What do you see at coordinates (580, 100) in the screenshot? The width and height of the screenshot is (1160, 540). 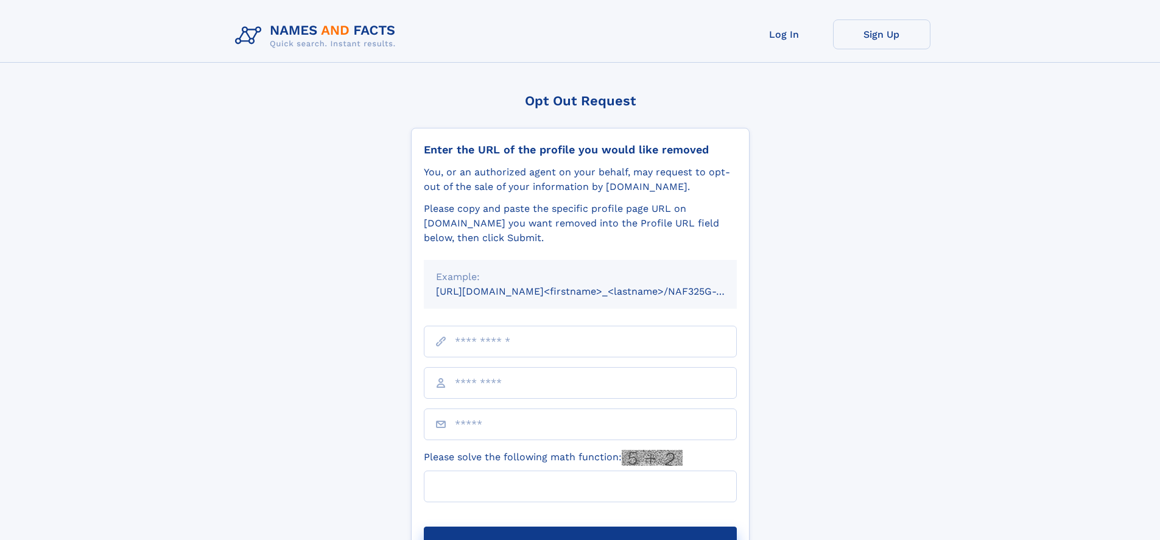 I see `div: Opt Out Request` at bounding box center [580, 100].